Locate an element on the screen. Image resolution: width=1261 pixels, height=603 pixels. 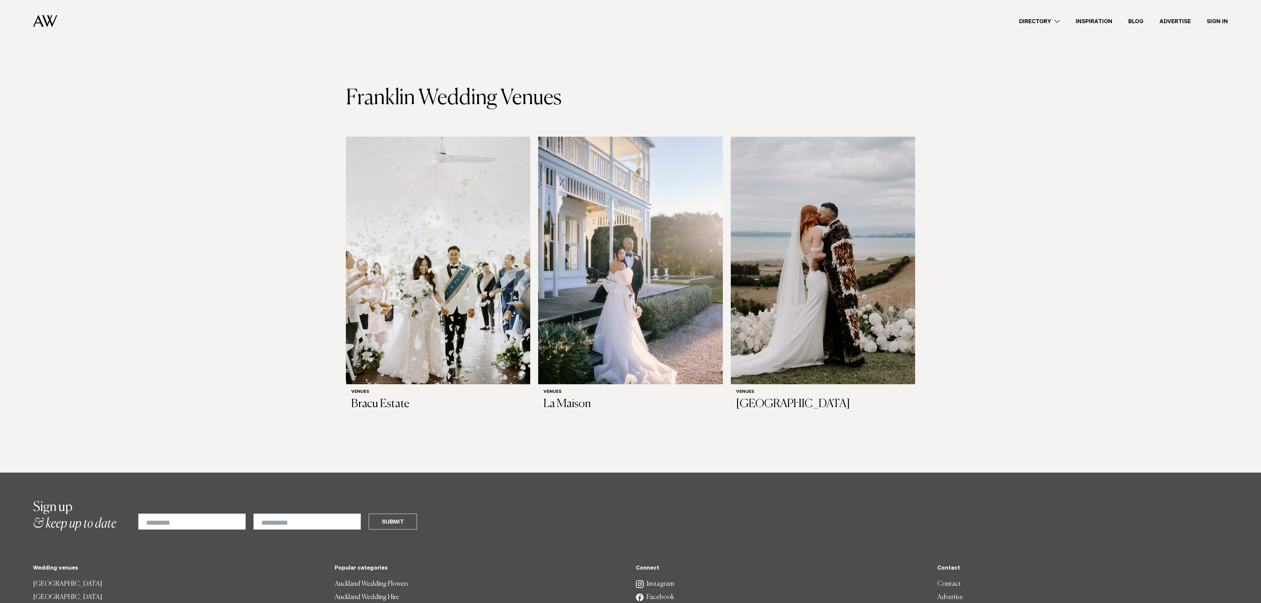
h2: & keep up to date is located at coordinates (74, 516).